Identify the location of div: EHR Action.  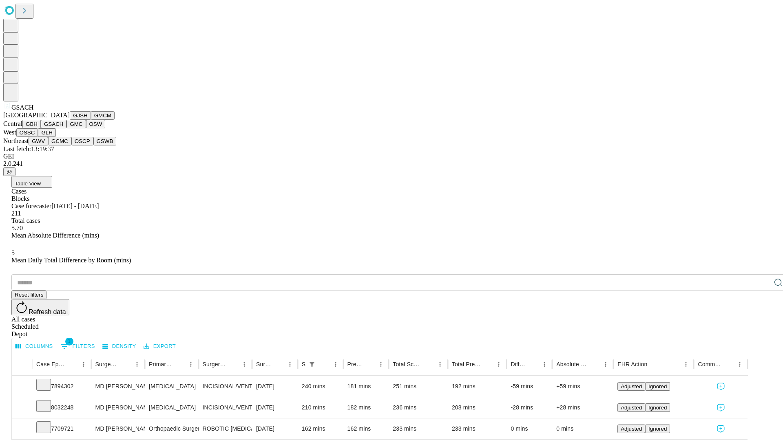
(632, 364).